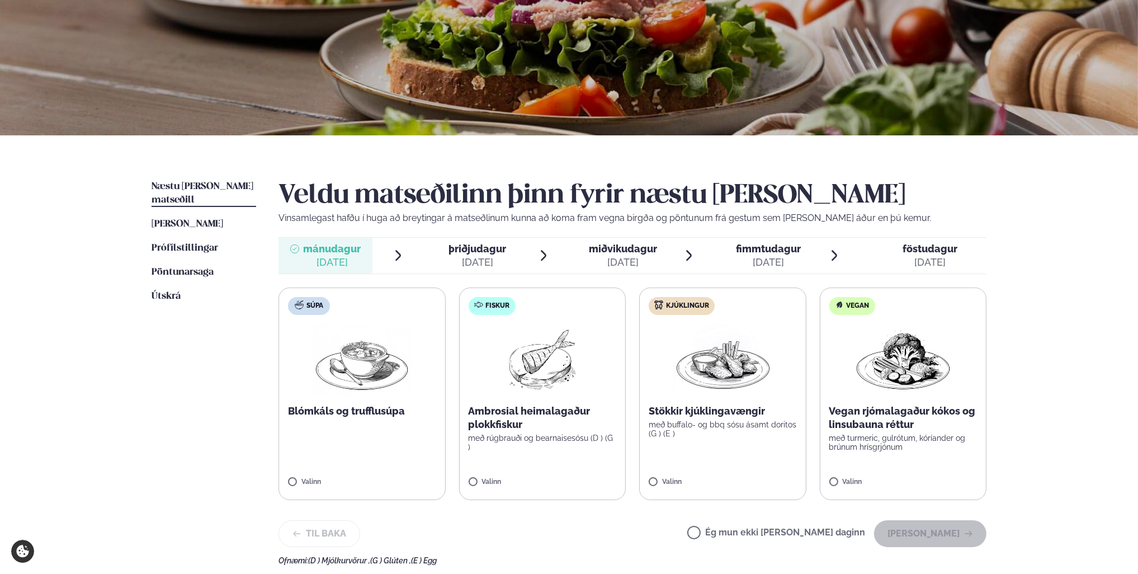 Image resolution: width=1138 pixels, height=574 pixels. Describe the element at coordinates (166, 296) in the screenshot. I see `span: Útskrá` at that location.